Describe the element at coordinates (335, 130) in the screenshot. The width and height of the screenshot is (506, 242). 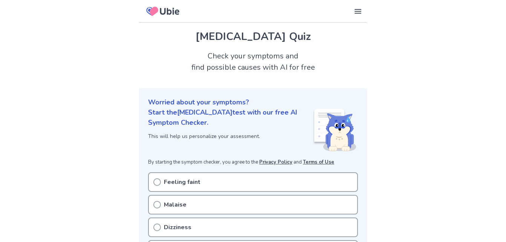
I see `img: Shiba` at that location.